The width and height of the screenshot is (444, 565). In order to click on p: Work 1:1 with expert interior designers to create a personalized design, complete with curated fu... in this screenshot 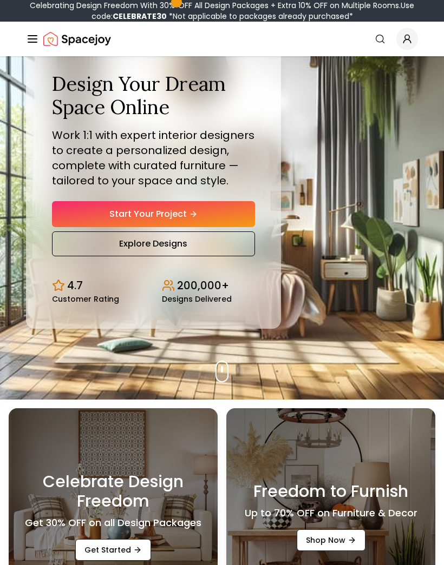, I will do `click(153, 158)`.